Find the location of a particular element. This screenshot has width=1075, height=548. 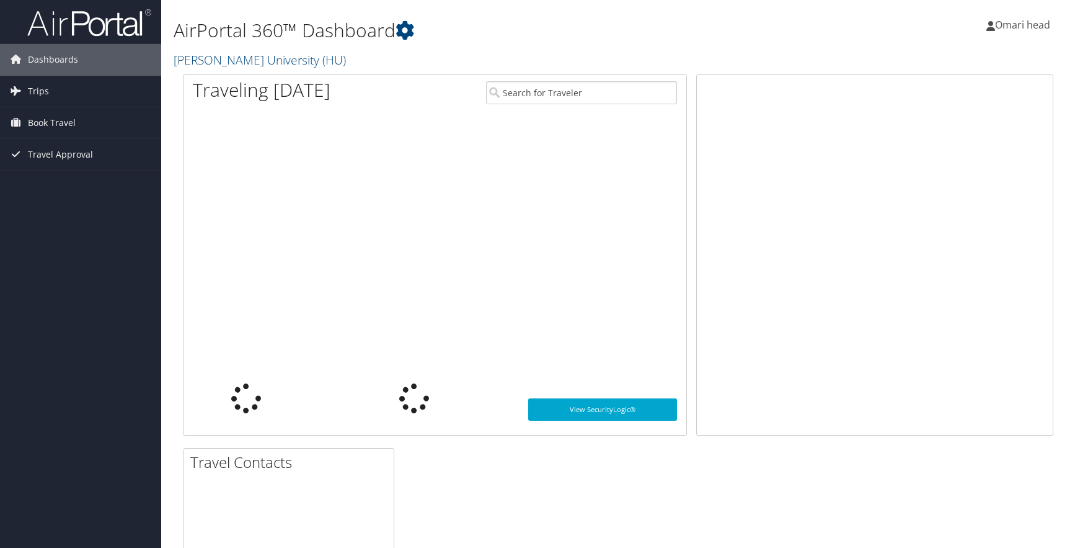

span: Travel Approval is located at coordinates (60, 154).